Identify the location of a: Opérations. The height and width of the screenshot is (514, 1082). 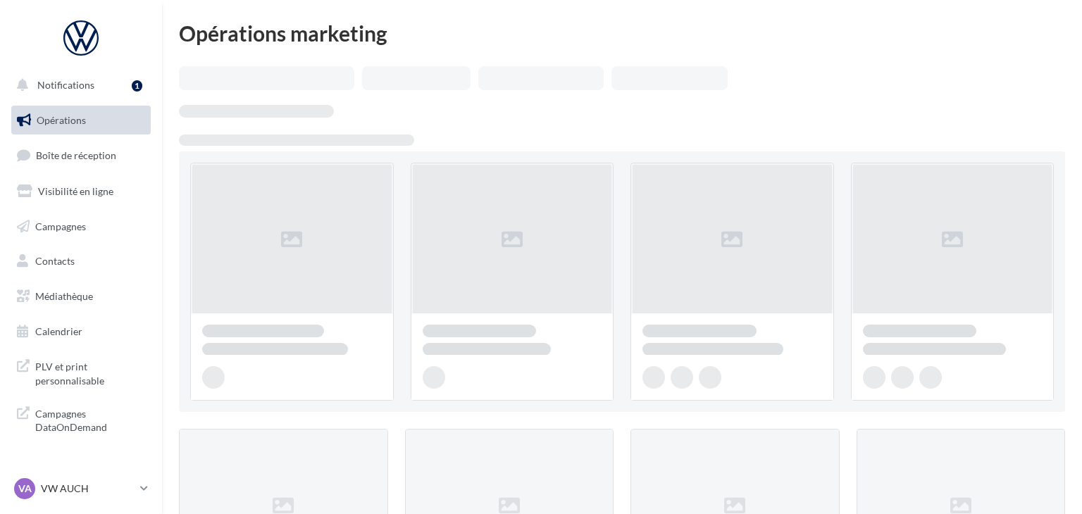
(81, 120).